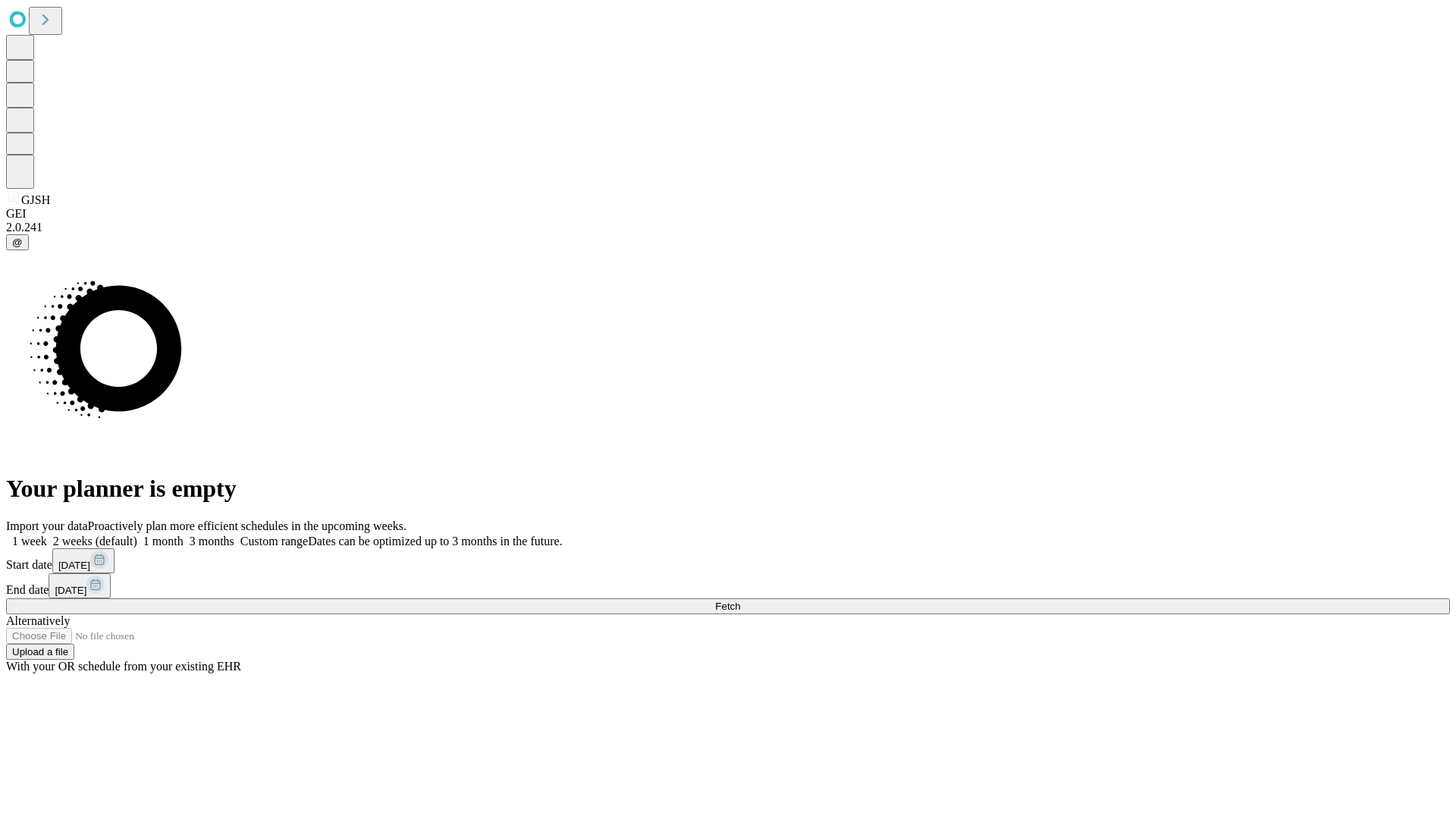  Describe the element at coordinates (728, 585) in the screenshot. I see `div: End date` at that location.